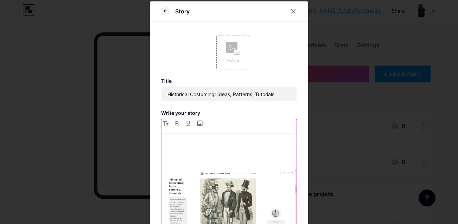 Image resolution: width=458 pixels, height=224 pixels. What do you see at coordinates (233, 60) in the screenshot?
I see `div: Picture` at bounding box center [233, 60].